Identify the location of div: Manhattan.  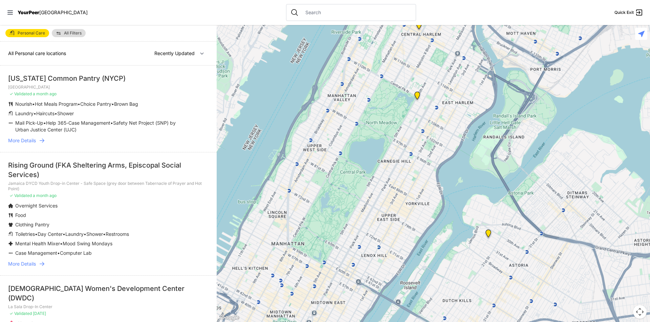
(417, 97).